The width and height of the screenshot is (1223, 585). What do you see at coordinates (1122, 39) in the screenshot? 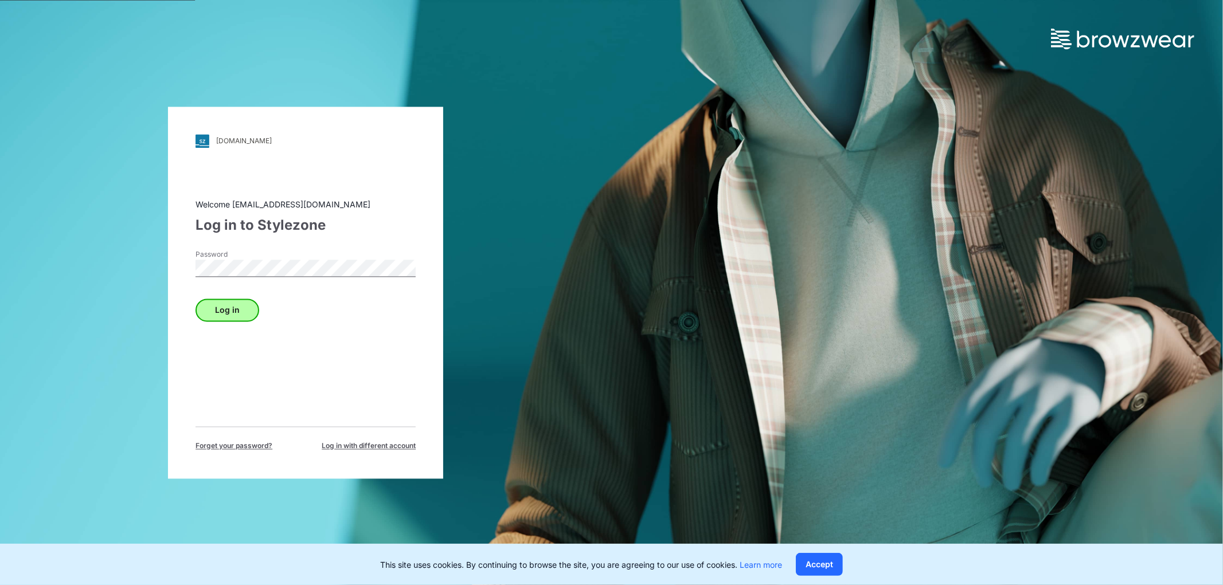
I see `img: browzwear-logo.73288ffb.svg` at bounding box center [1122, 39].